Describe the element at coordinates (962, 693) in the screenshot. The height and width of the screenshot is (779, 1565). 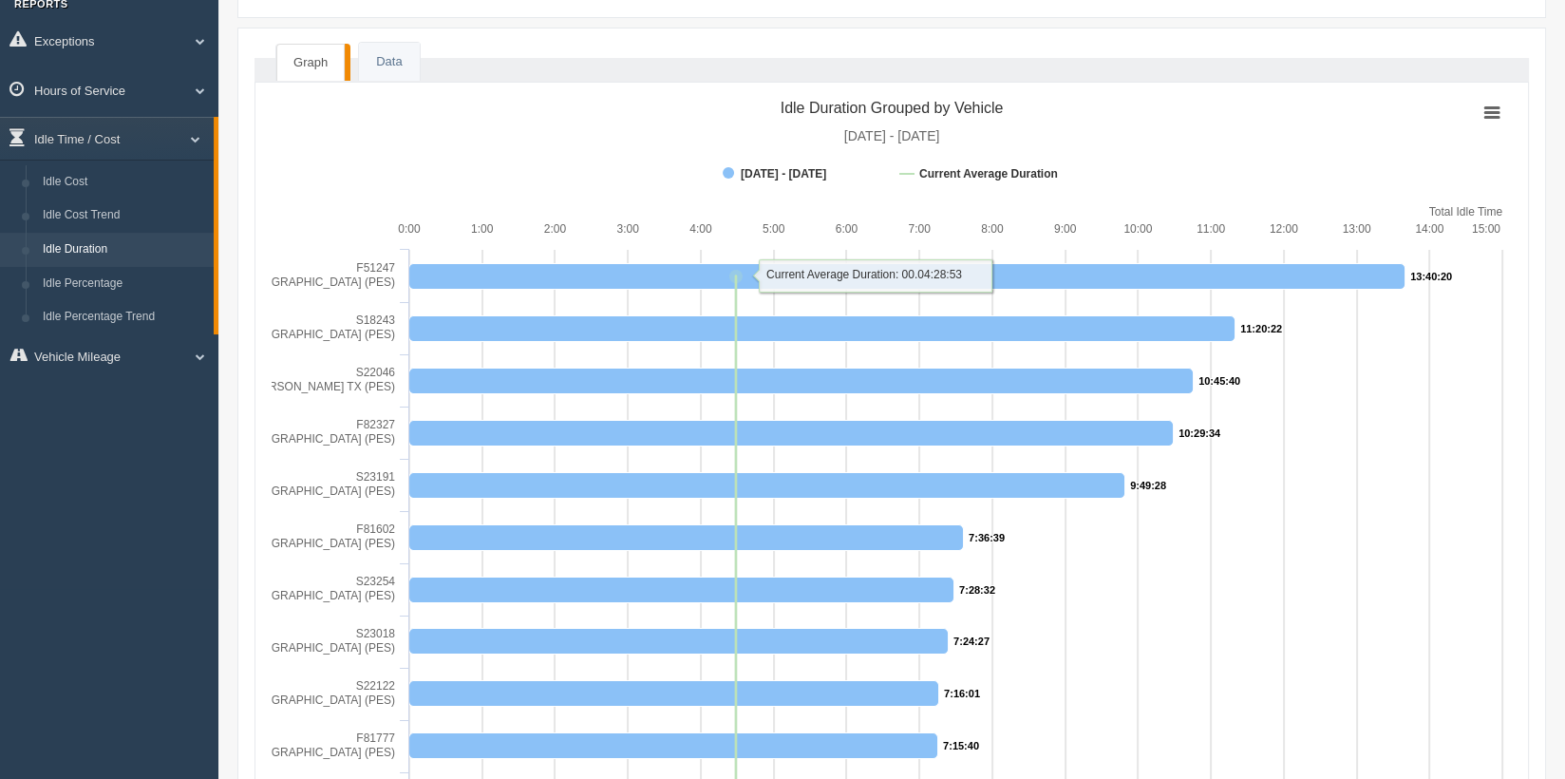
I see `tspan: 7:16:01` at that location.